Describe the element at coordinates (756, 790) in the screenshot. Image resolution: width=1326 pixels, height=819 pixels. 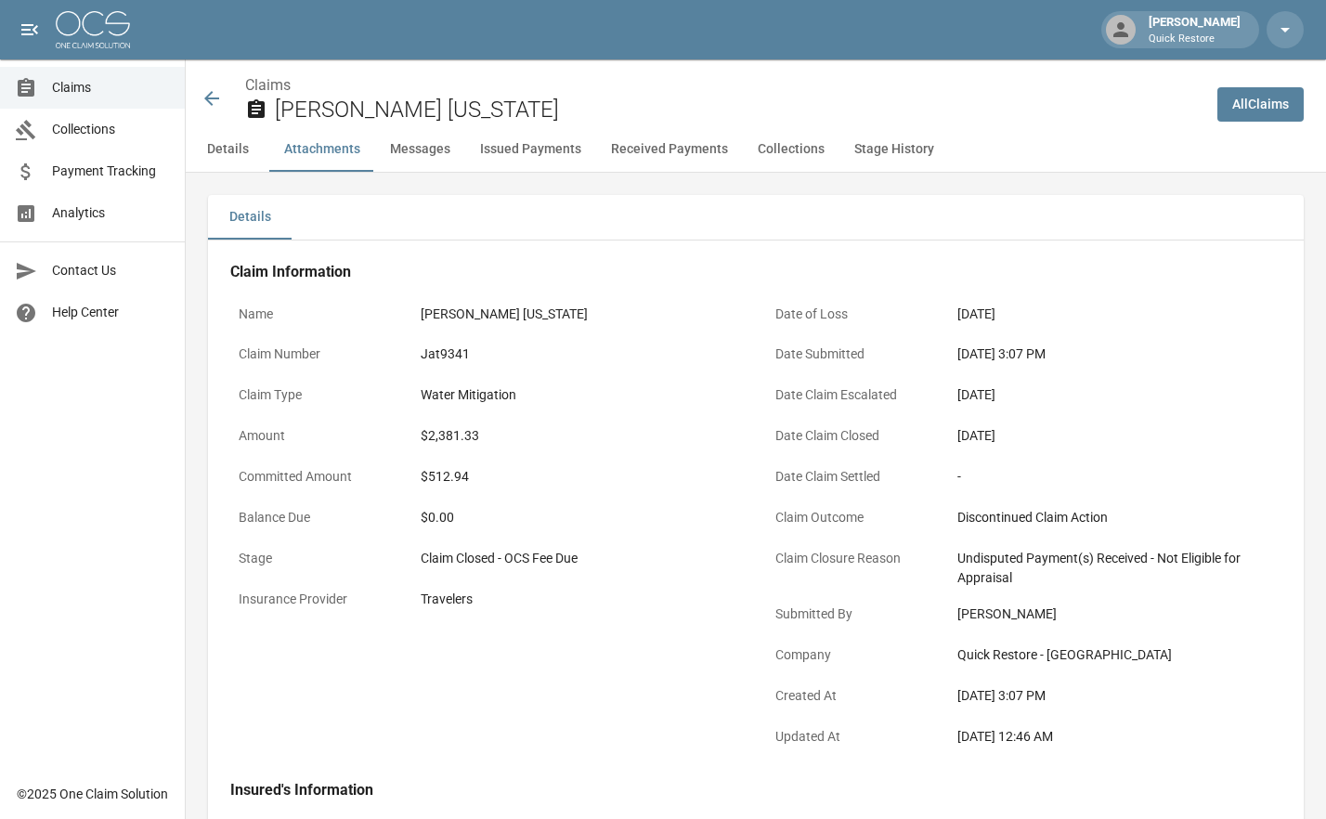
I see `h4: Insured's Information` at that location.